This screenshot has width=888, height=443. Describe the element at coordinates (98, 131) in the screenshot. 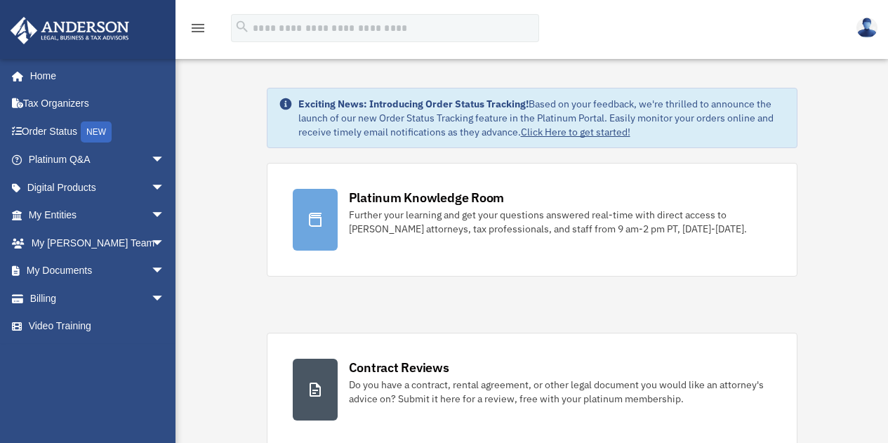

I see `a: Order StatusNEW` at that location.